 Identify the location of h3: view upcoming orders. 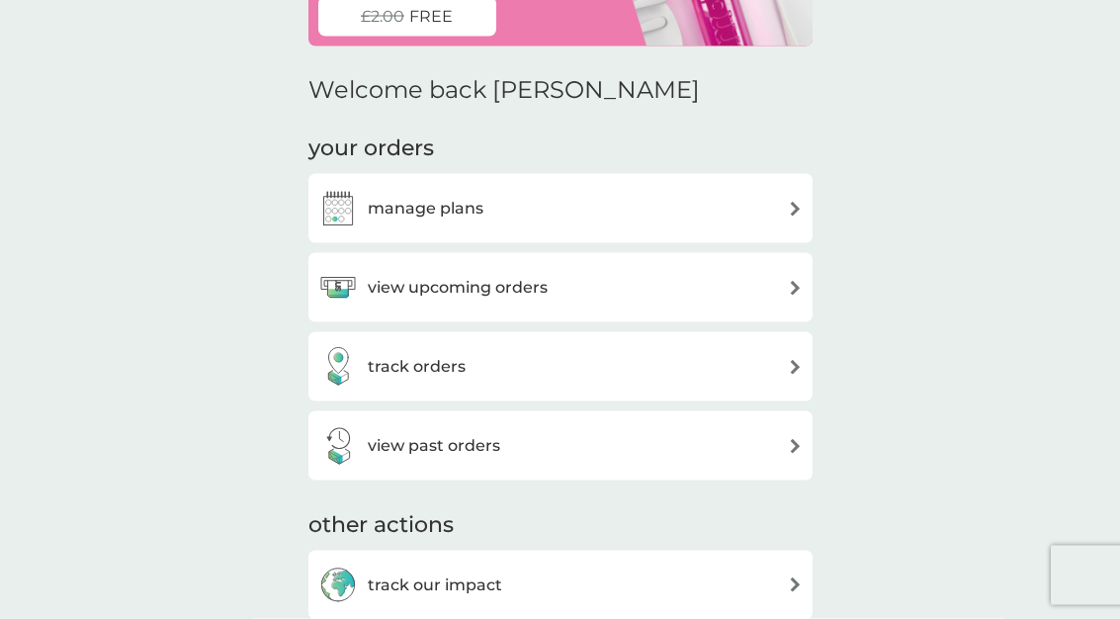
(458, 288).